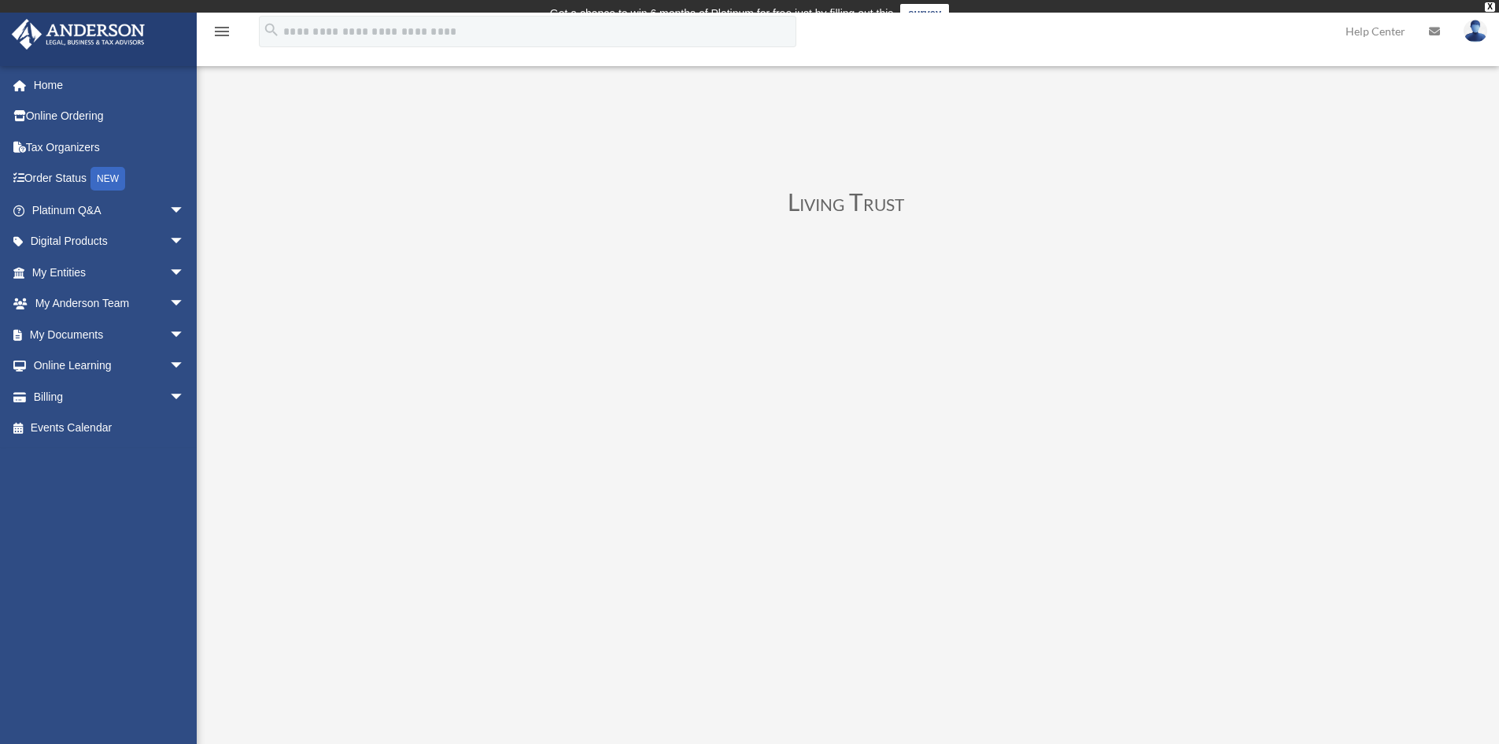 Image resolution: width=1499 pixels, height=744 pixels. I want to click on a: menu, so click(222, 34).